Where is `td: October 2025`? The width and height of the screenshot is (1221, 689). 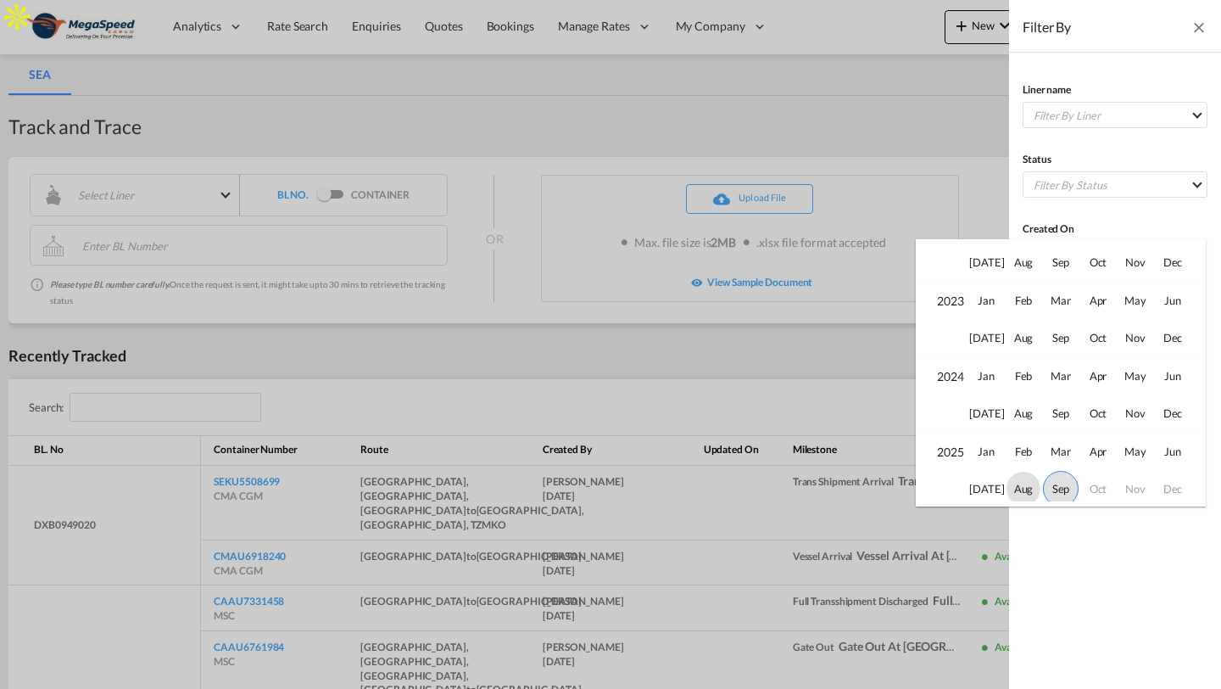 td: October 2025 is located at coordinates (1098, 488).